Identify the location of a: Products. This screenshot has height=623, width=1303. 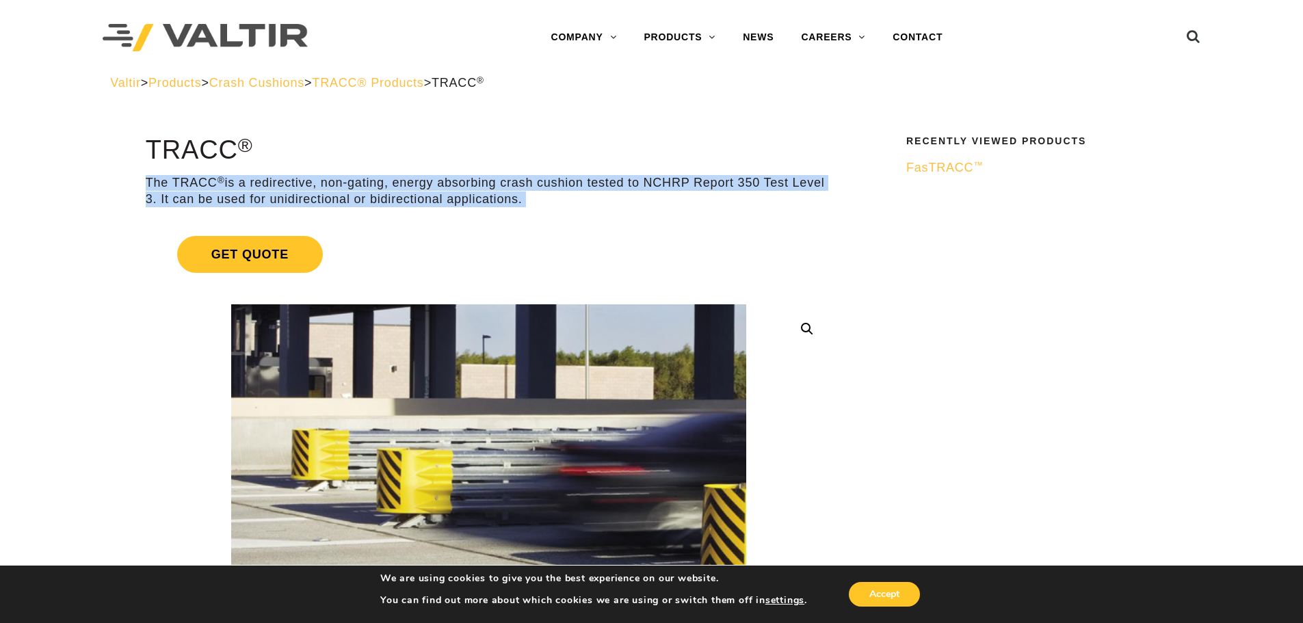
(174, 83).